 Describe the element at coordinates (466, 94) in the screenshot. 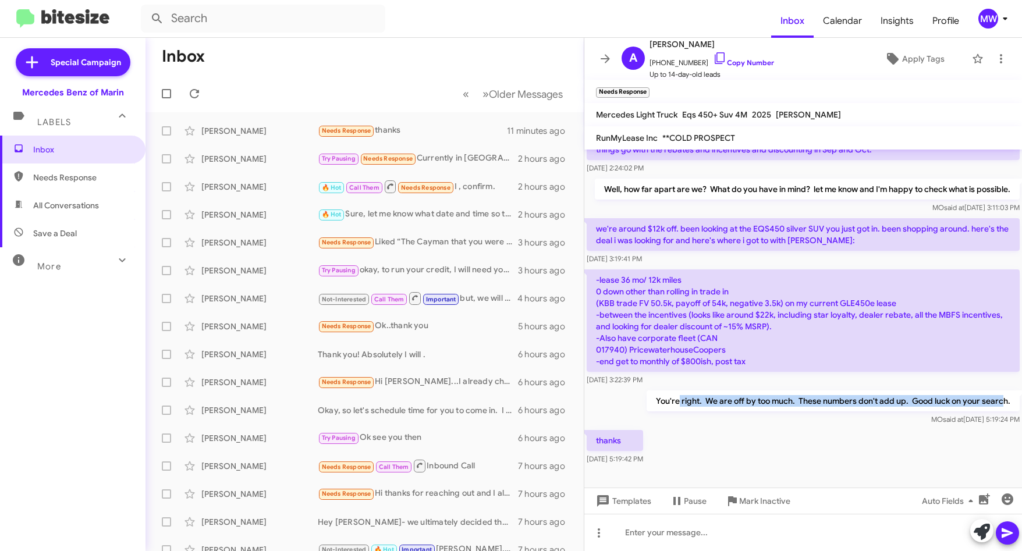

I see `button: Previous` at that location.